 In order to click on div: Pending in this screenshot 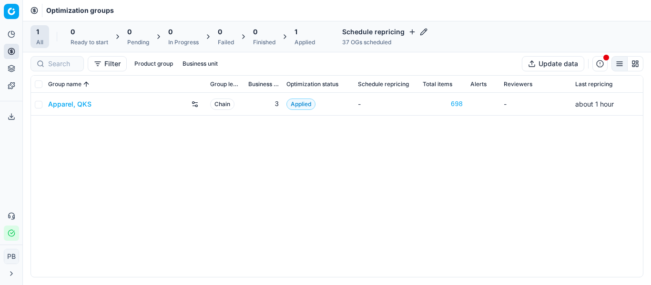, I will do `click(138, 42)`.